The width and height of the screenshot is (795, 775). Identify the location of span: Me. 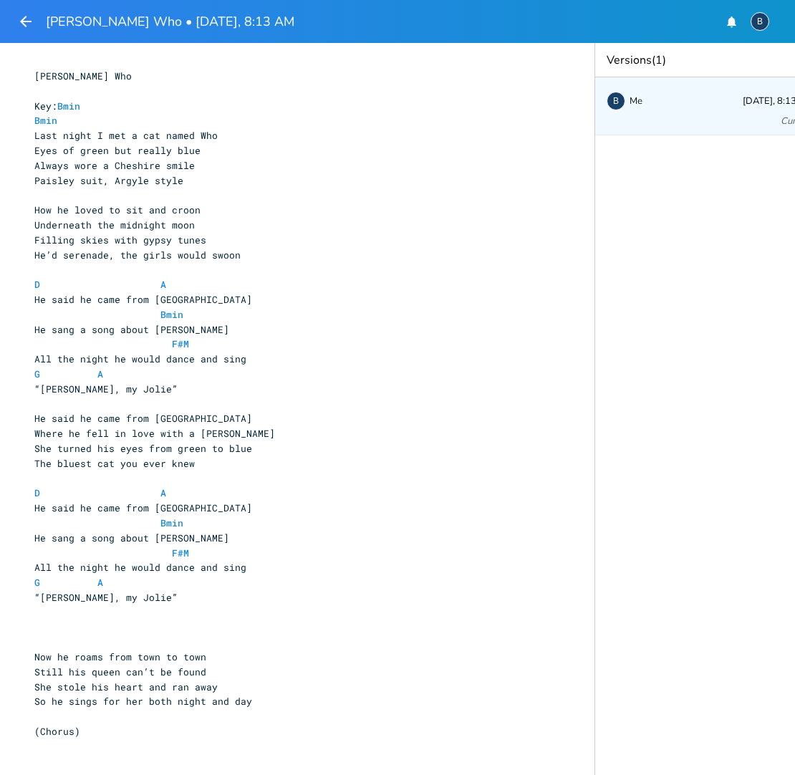
(636, 101).